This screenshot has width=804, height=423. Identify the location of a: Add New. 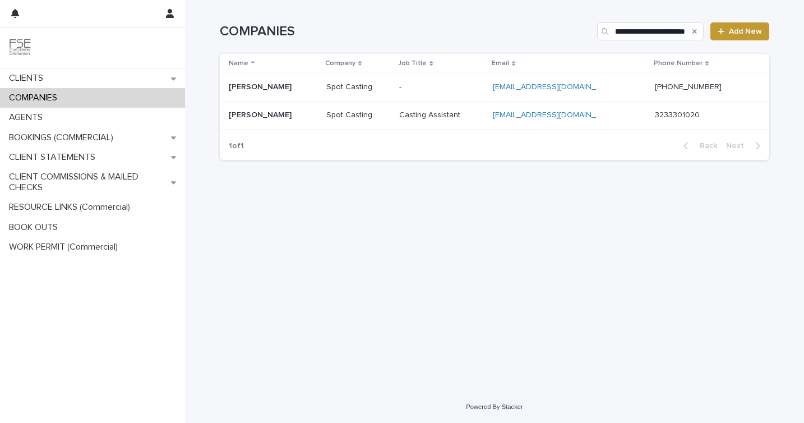
(740, 31).